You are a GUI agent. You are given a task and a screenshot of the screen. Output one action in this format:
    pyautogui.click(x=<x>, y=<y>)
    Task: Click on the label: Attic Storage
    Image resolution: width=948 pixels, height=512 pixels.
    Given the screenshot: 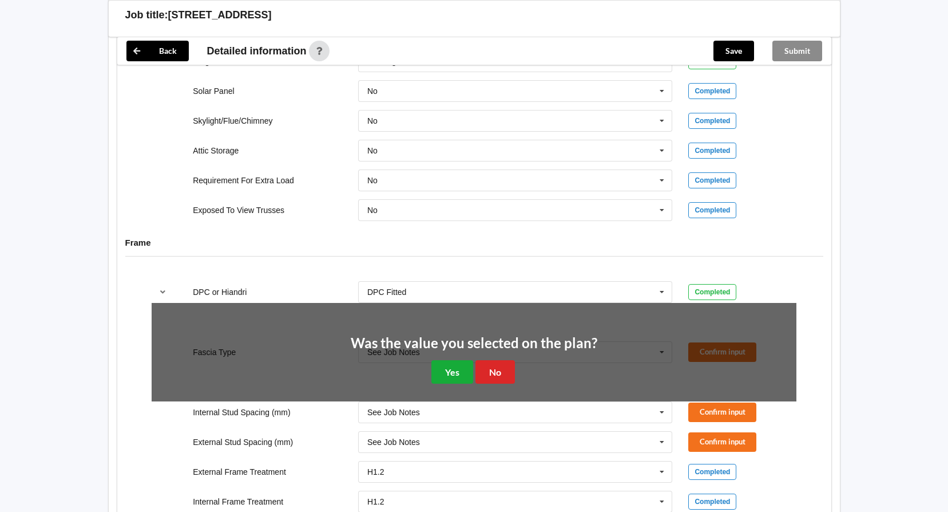 What is the action you would take?
    pyautogui.click(x=216, y=151)
    